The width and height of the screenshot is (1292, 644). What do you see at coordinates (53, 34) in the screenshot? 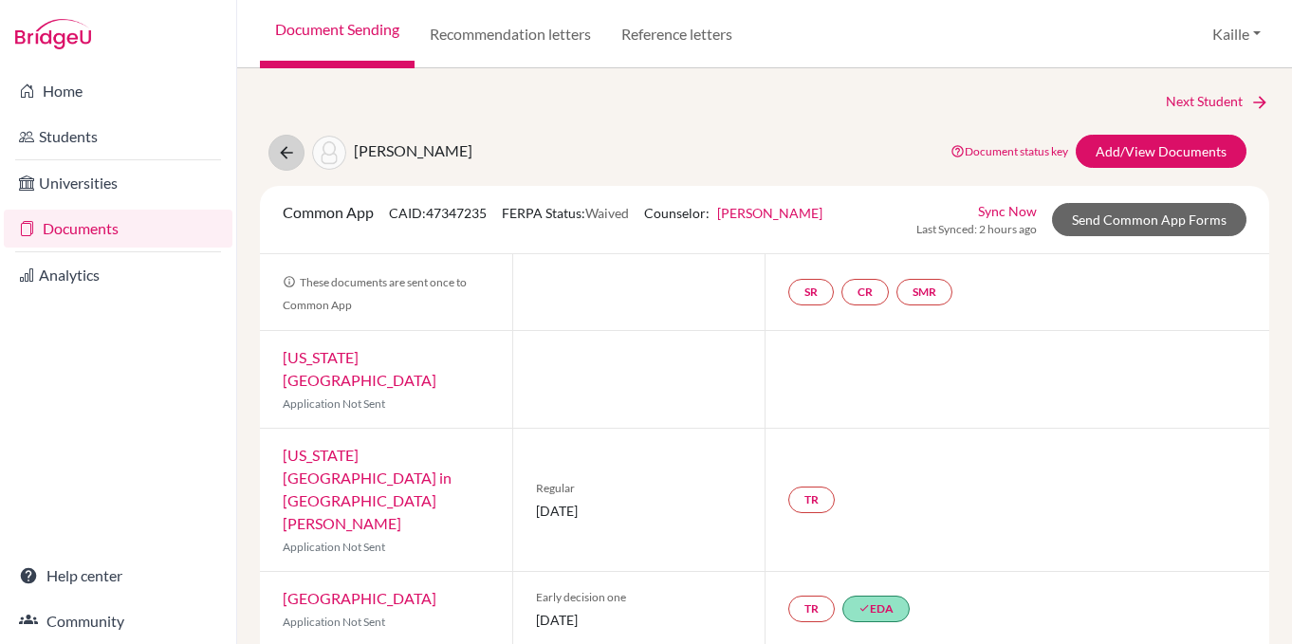
I see `img: Bridge-U` at bounding box center [53, 34].